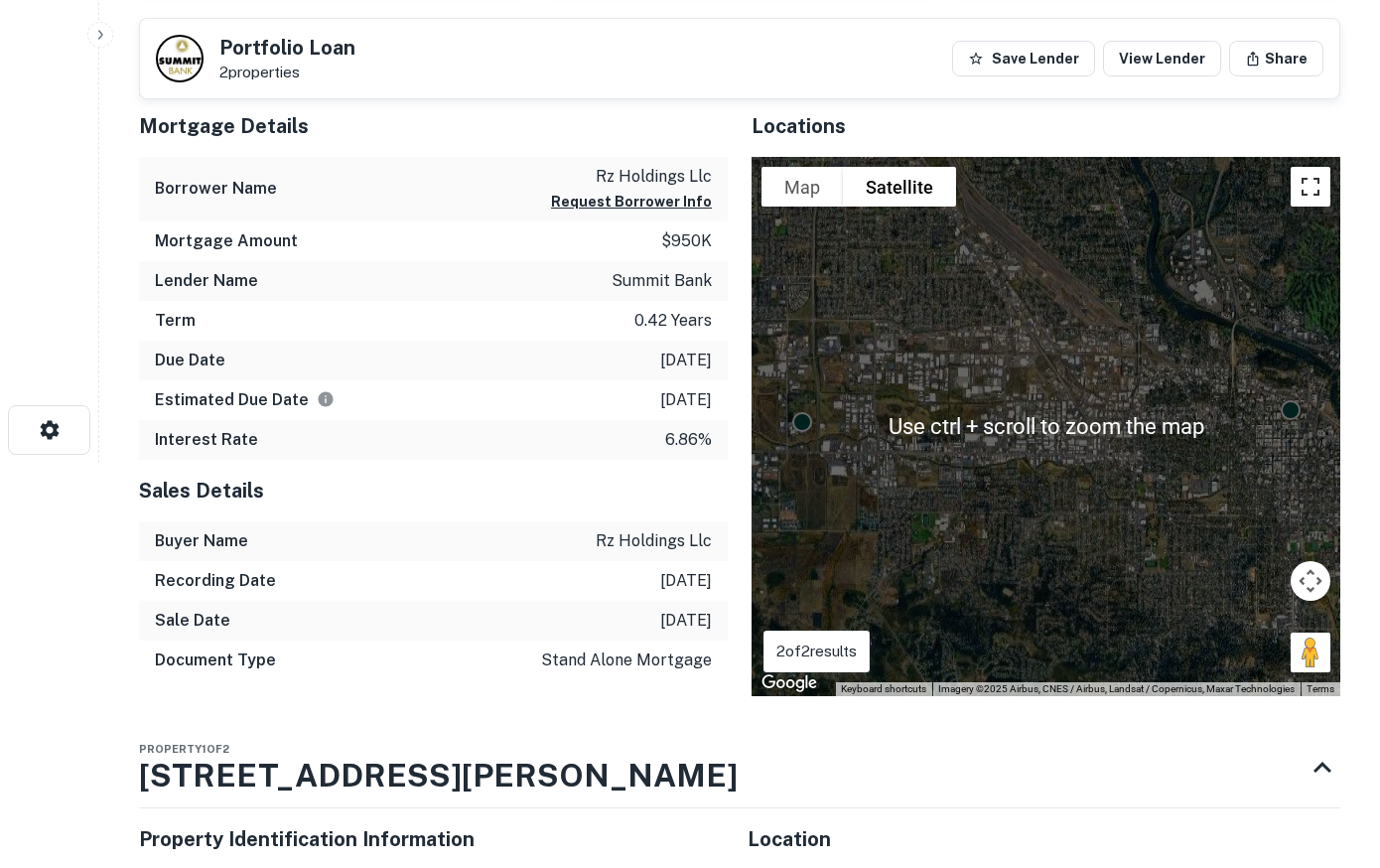 The height and width of the screenshot is (868, 1380). What do you see at coordinates (432, 490) in the screenshot?
I see `h5: Sales Details` at bounding box center [432, 490].